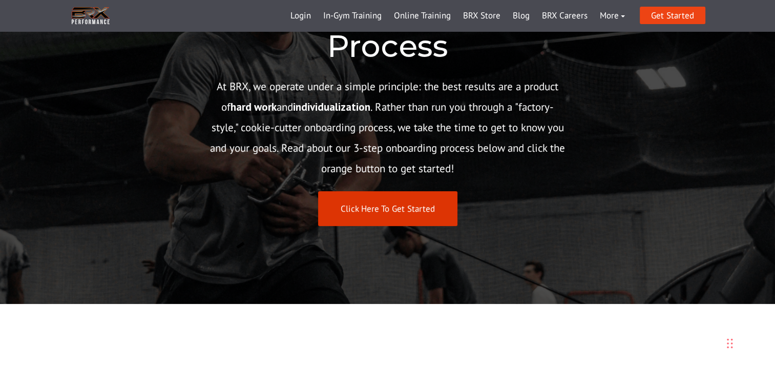 This screenshot has height=367, width=775. I want to click on a: BRX Store, so click(481, 16).